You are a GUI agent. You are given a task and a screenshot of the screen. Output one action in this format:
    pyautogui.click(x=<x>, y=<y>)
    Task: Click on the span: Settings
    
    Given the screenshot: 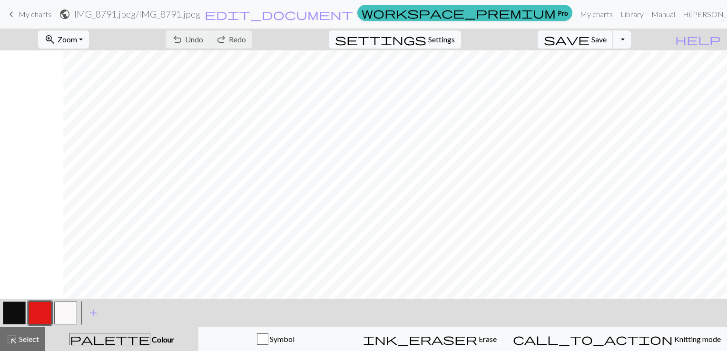 What is the action you would take?
    pyautogui.click(x=442, y=40)
    